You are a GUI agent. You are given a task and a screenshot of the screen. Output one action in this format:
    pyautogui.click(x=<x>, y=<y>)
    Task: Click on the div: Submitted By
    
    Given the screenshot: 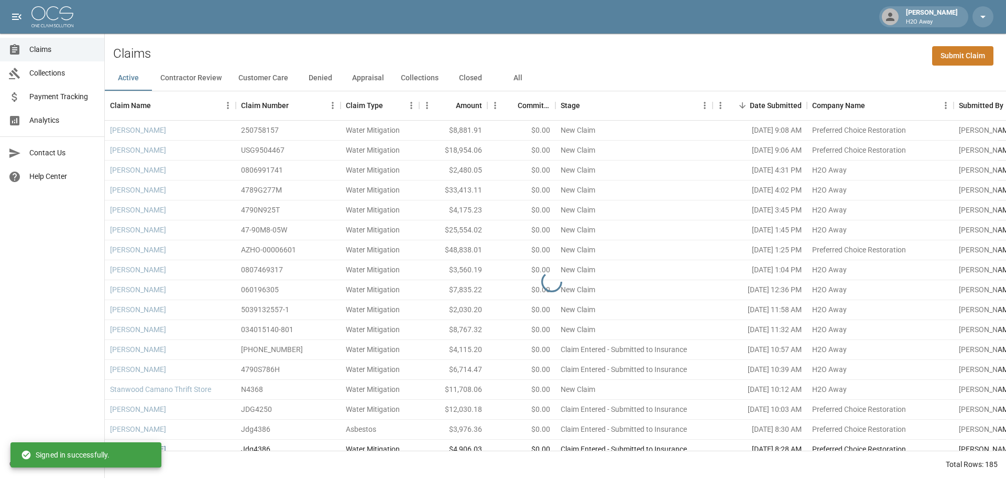 What is the action you would take?
    pyautogui.click(x=981, y=105)
    